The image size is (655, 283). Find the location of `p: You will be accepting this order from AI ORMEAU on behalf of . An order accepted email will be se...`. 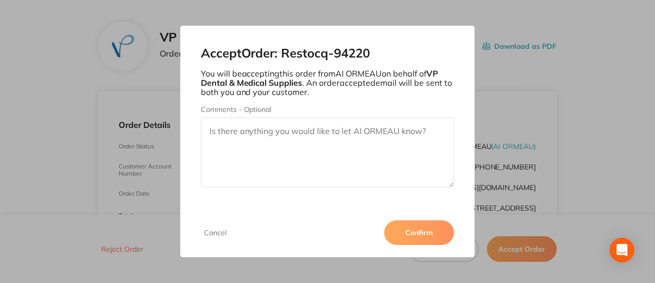

p: You will be accepting this order from AI ORMEAU on behalf of . An order accepted email will be se... is located at coordinates (328, 83).